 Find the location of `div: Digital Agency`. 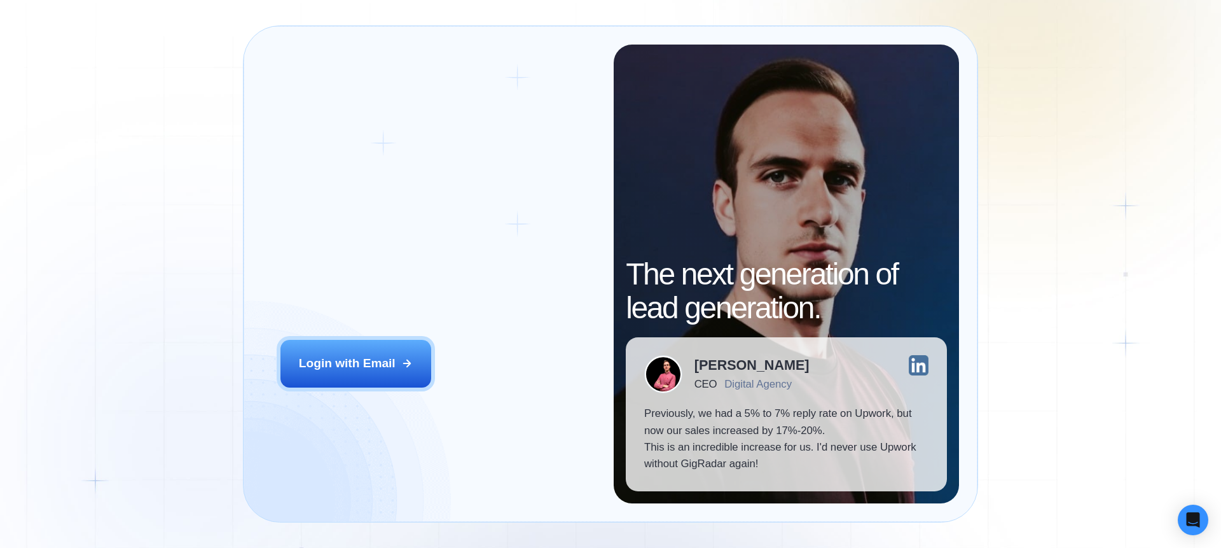

div: Digital Agency is located at coordinates (758, 384).